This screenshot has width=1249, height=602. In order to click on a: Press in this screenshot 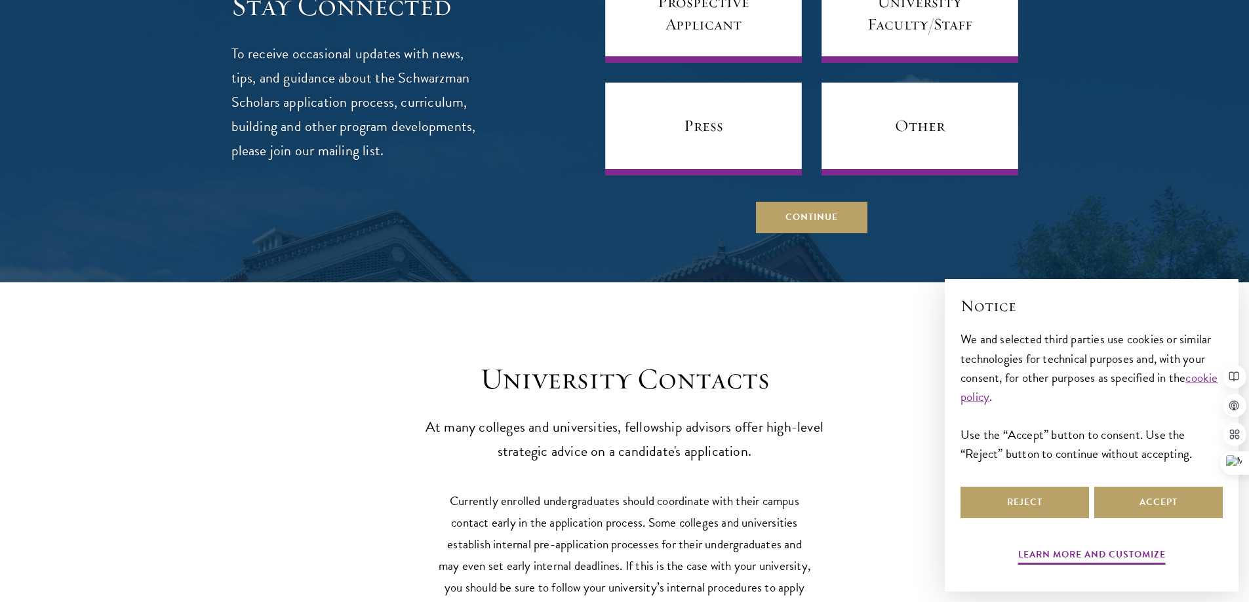, I will do `click(703, 129)`.